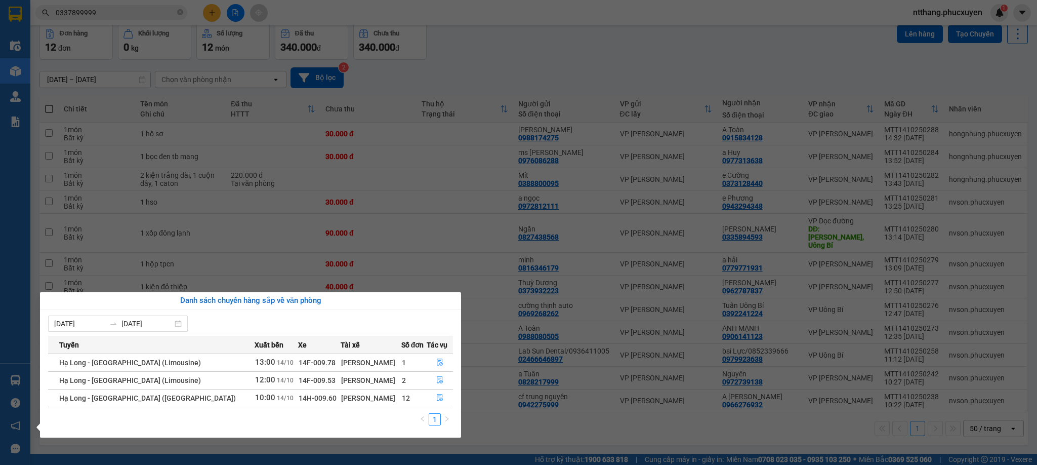 The height and width of the screenshot is (465, 1037). What do you see at coordinates (435, 419) in the screenshot?
I see `a: 1` at bounding box center [435, 419].